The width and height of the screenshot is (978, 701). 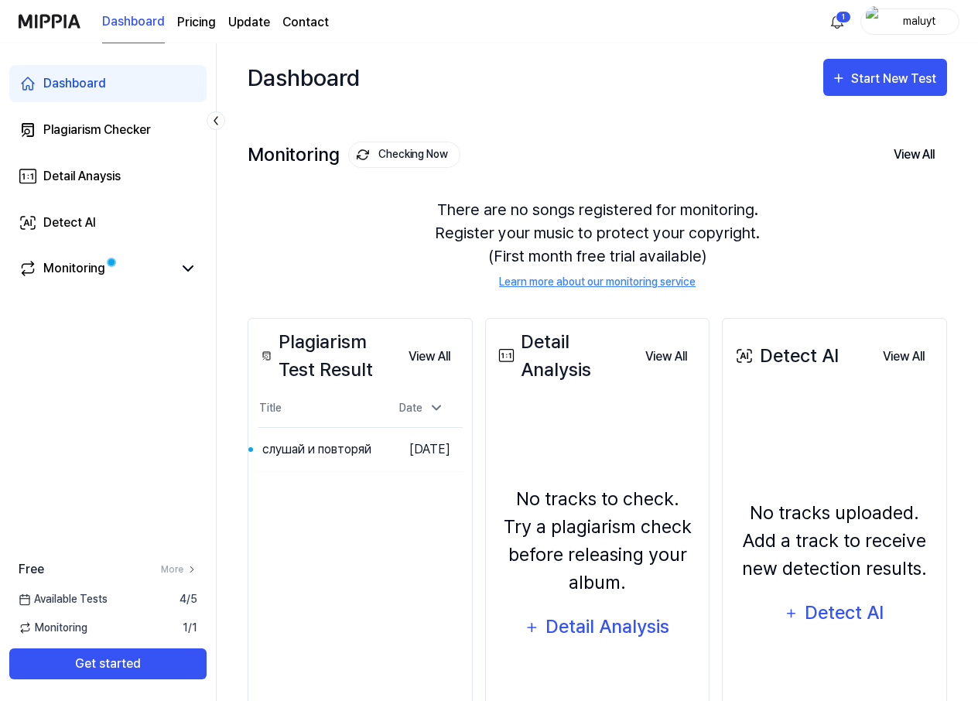 I want to click on div: 1, so click(x=843, y=17).